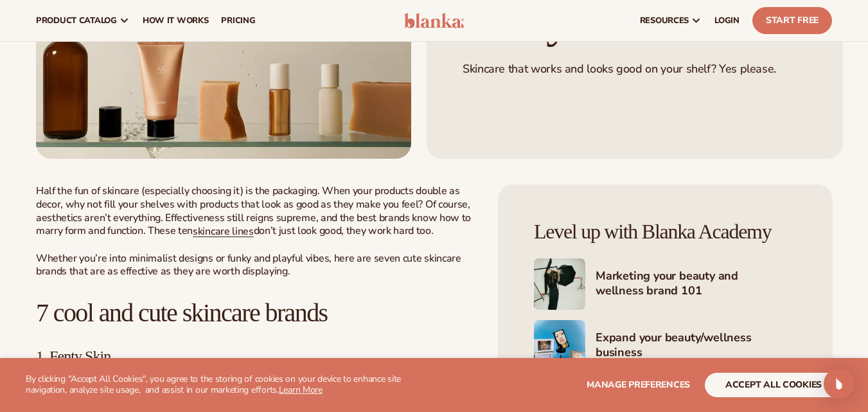 The image size is (868, 412). I want to click on span: 7 cool and cute skincare brands, so click(182, 312).